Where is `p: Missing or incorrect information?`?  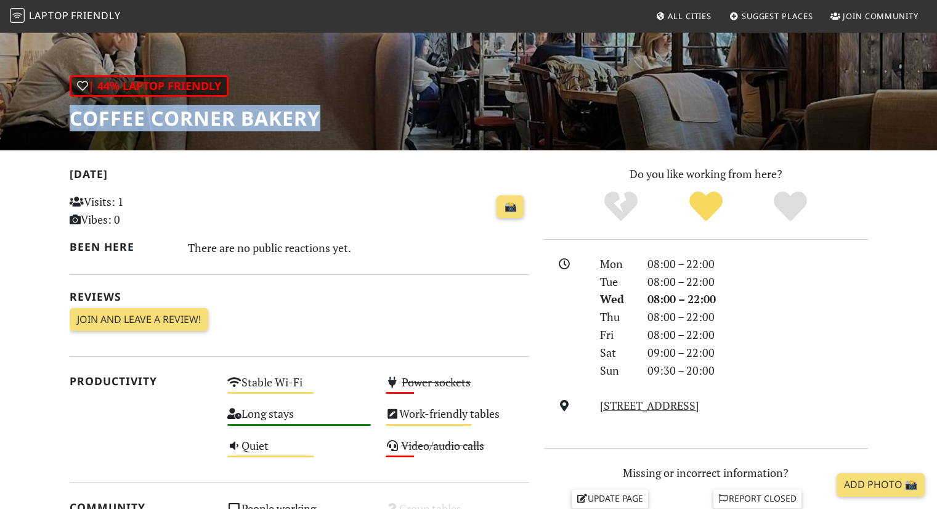
p: Missing or incorrect information? is located at coordinates (706, 472).